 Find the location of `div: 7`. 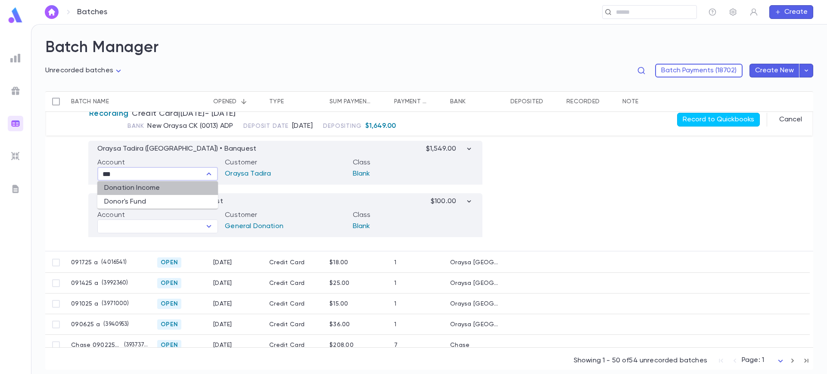

div: 7 is located at coordinates (396, 345).